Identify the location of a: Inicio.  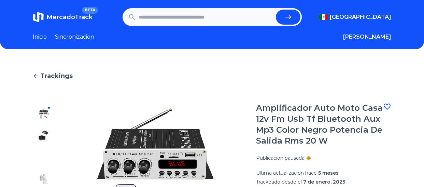
(40, 37).